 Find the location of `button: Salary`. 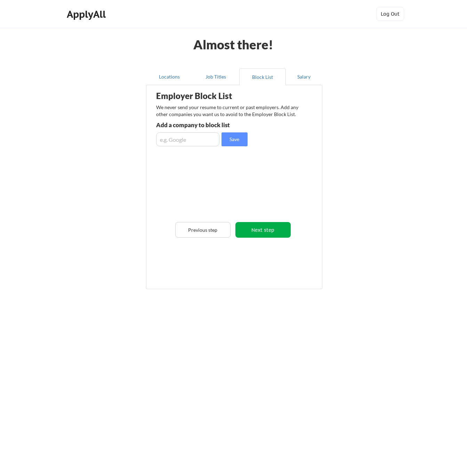

button: Salary is located at coordinates (304, 77).